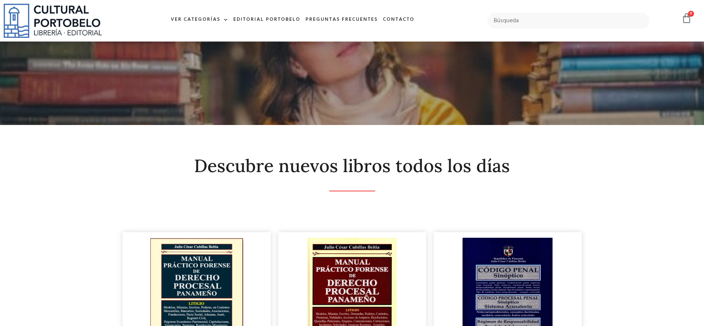  I want to click on span: 0, so click(691, 14).